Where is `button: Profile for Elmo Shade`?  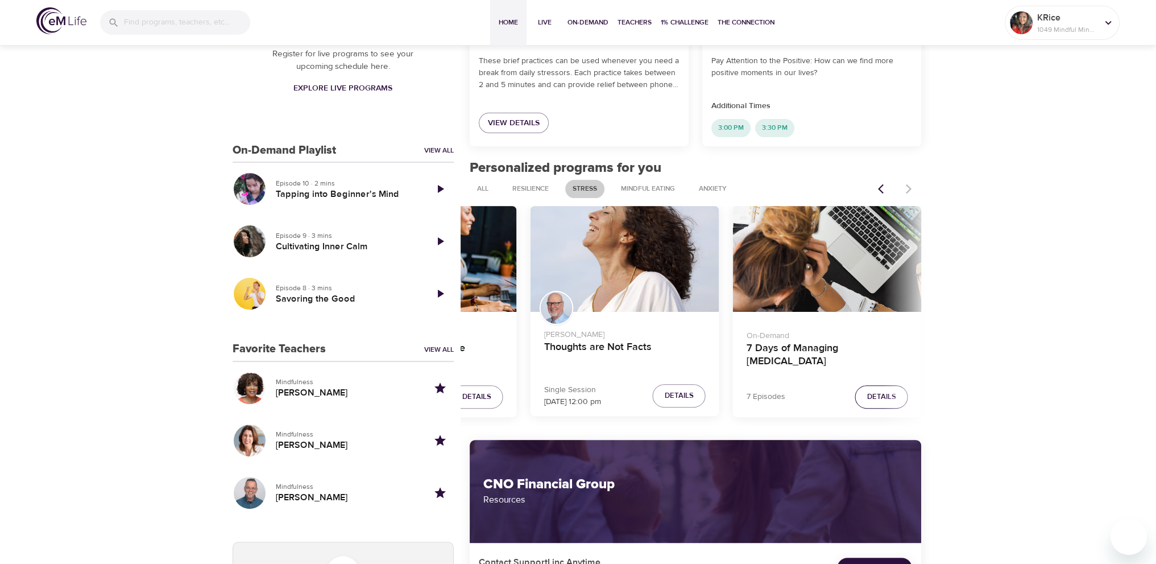
button: Profile for Elmo Shade is located at coordinates (250, 493).